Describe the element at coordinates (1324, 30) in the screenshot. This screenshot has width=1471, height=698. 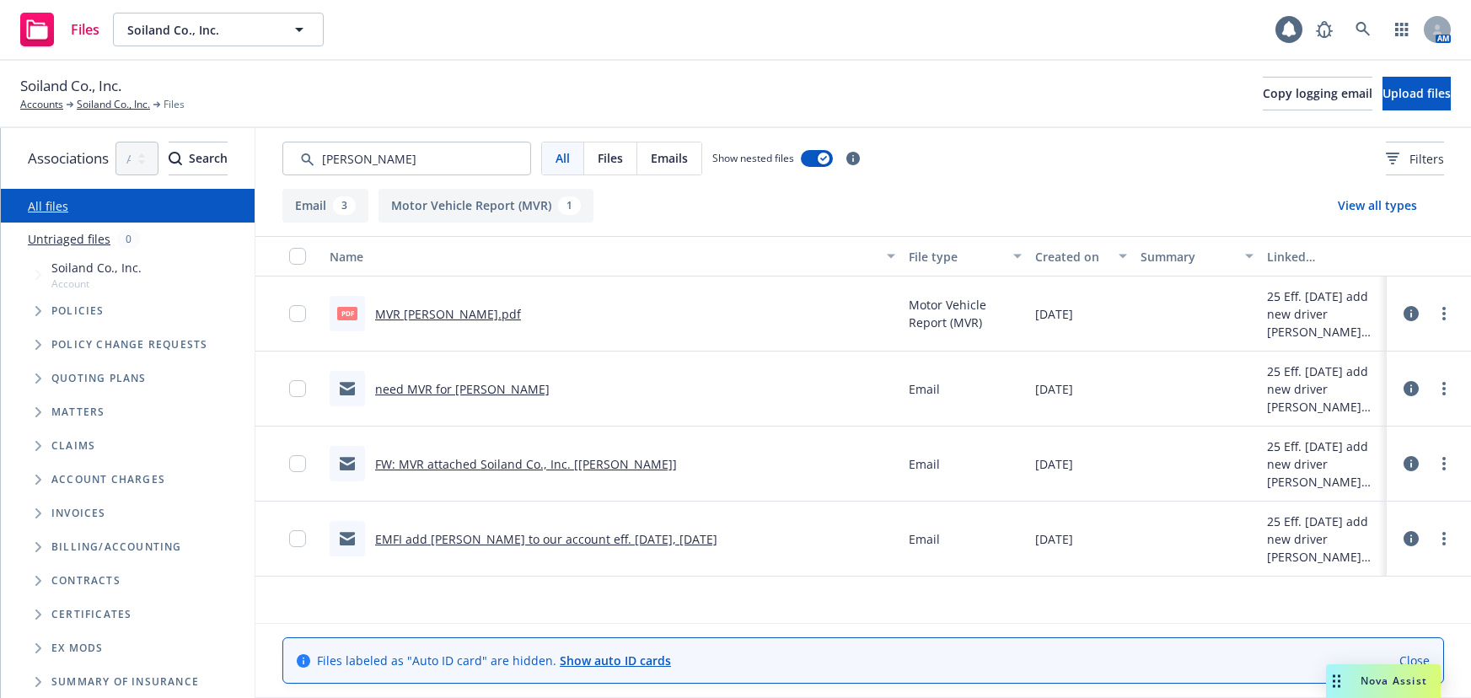
I see `a: Report a Bug` at that location.